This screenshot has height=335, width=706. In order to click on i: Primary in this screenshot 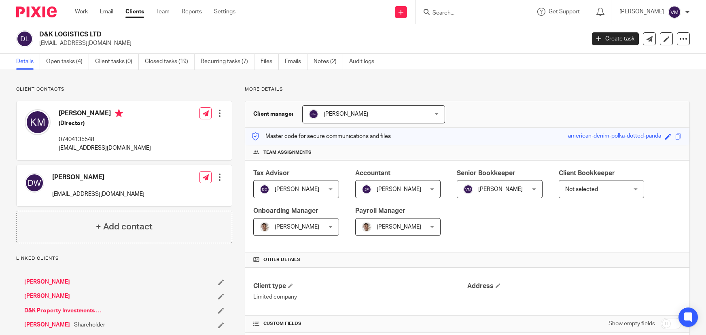, I will do `click(119, 113)`.